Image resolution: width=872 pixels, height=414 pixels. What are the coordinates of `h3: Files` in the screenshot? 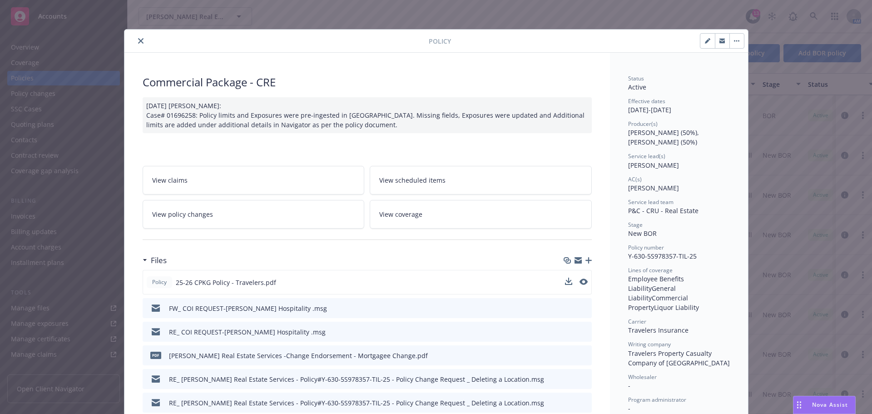 It's located at (159, 260).